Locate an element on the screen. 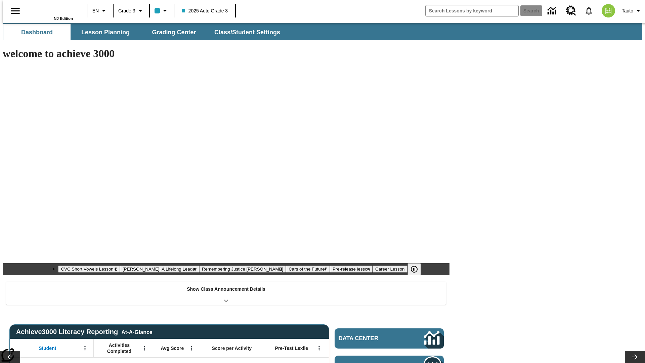 The width and height of the screenshot is (645, 363). span: Data Center is located at coordinates (370, 338).